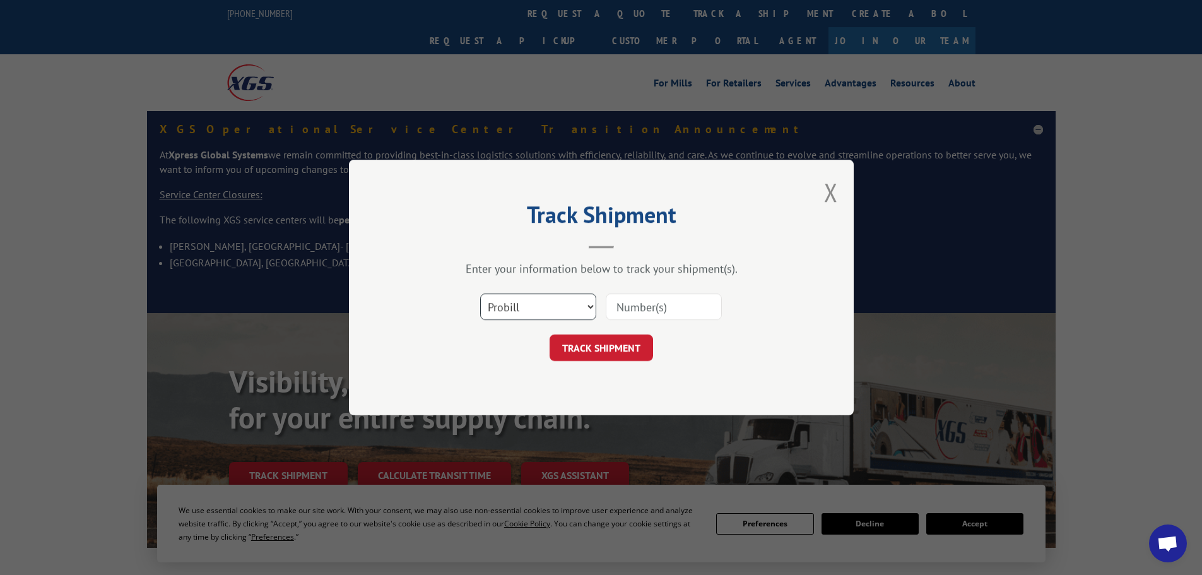  I want to click on input: Number(s), so click(664, 307).